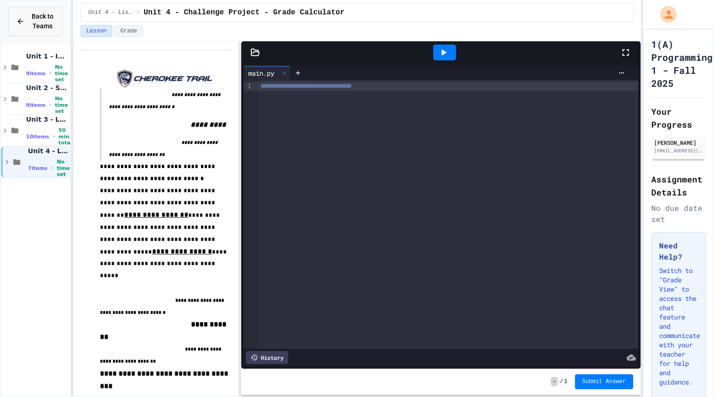 Image resolution: width=714 pixels, height=397 pixels. Describe the element at coordinates (47, 56) in the screenshot. I see `span: Unit 1 - Inputs and Numbers` at that location.